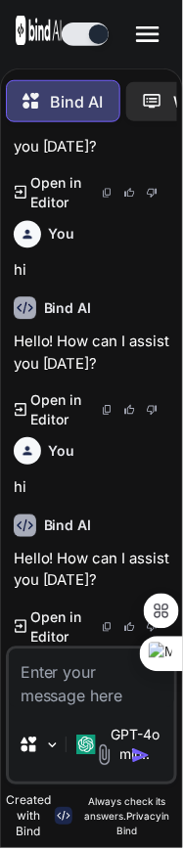 Image resolution: width=183 pixels, height=850 pixels. Describe the element at coordinates (135, 746) in the screenshot. I see `p: GPT-4o min..` at that location.